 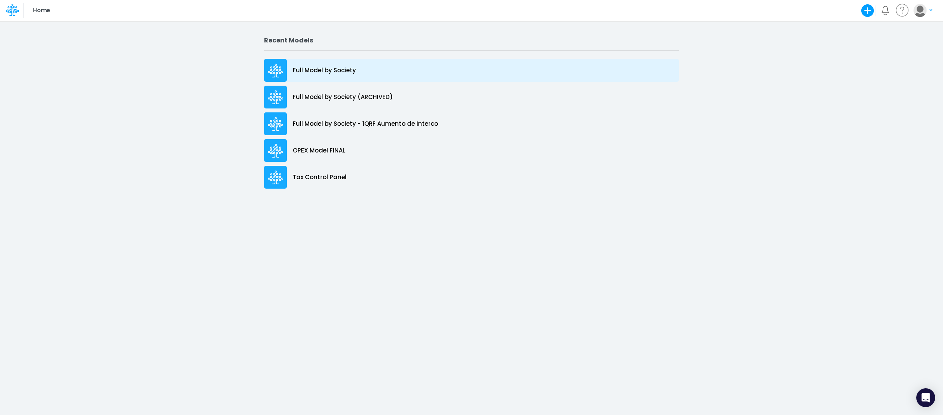 What do you see at coordinates (319, 177) in the screenshot?
I see `p: Tax Control Panel` at bounding box center [319, 177].